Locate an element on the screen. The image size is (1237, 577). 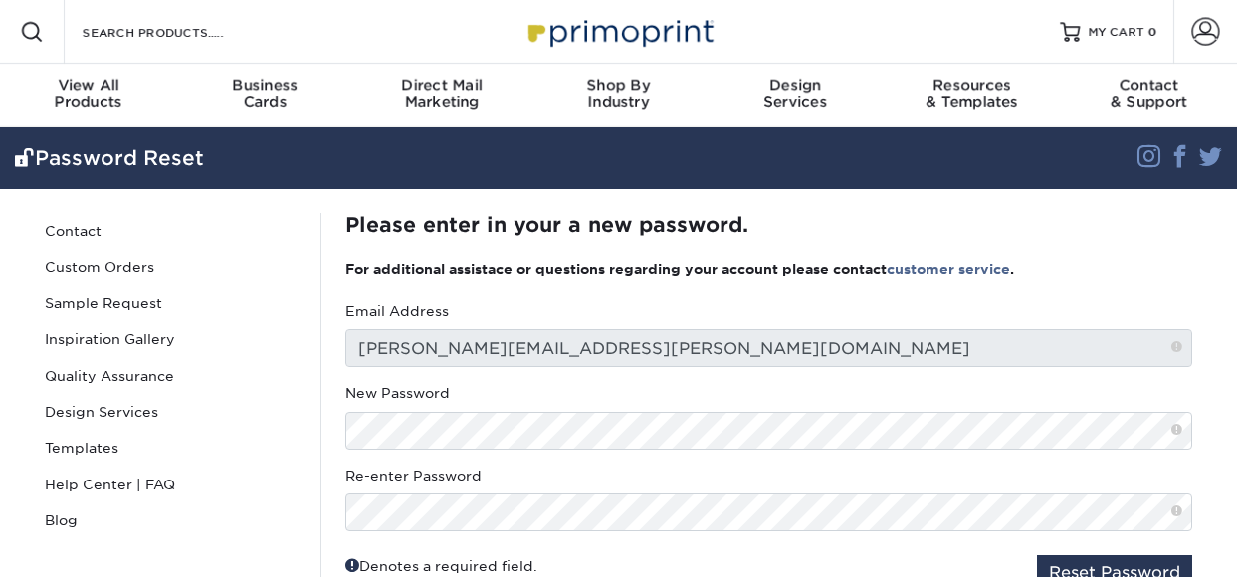
a: Sample Request is located at coordinates (171, 304).